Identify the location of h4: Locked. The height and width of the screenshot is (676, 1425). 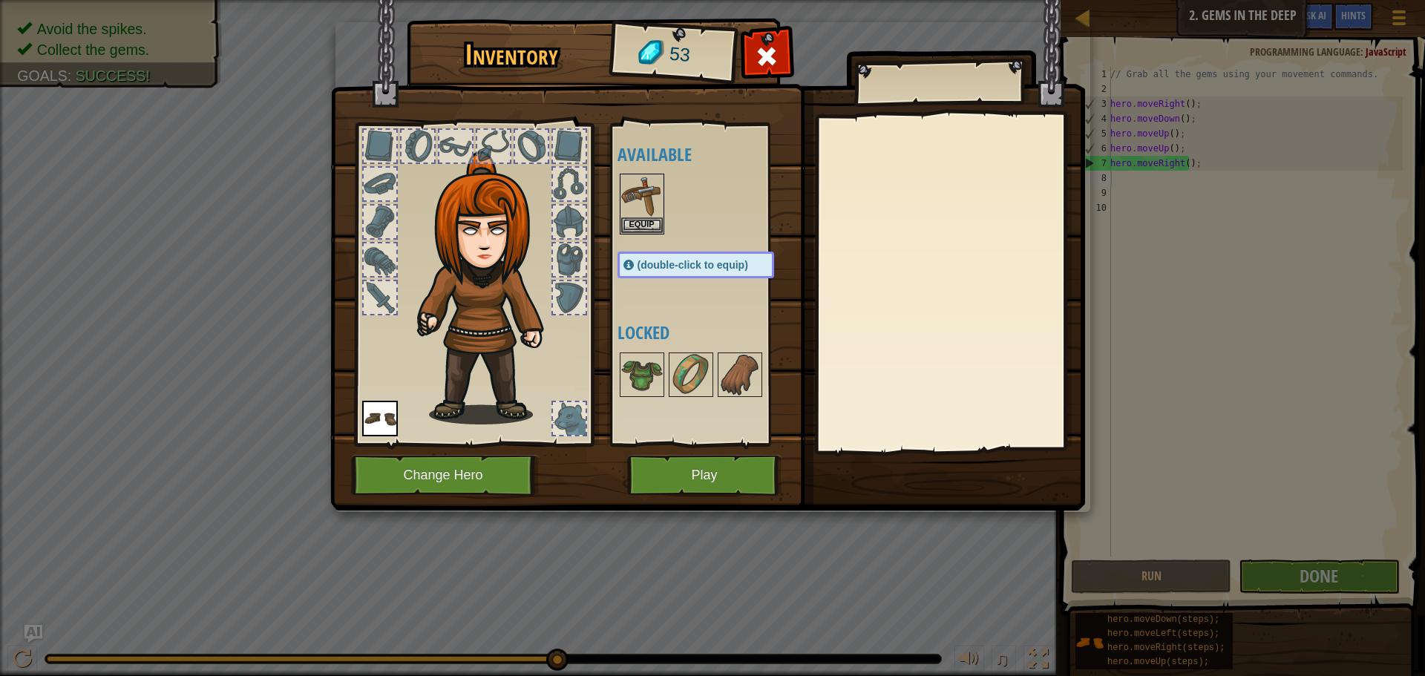
(710, 332).